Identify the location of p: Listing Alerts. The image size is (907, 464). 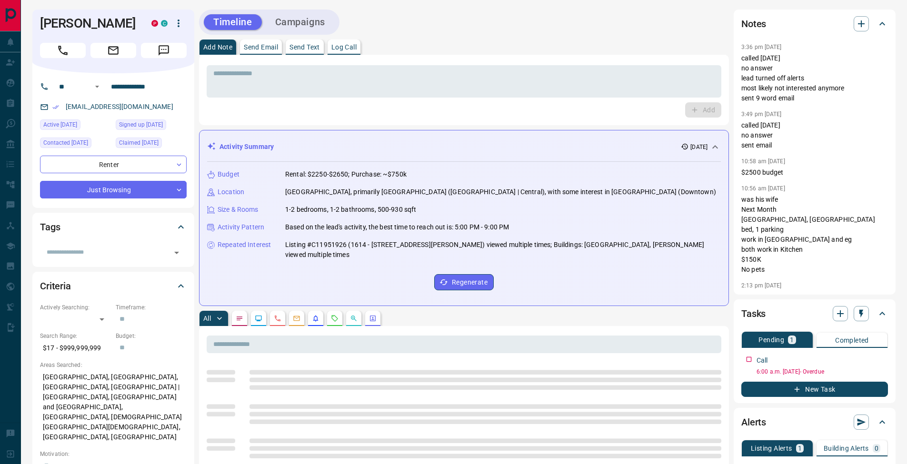
(771, 448).